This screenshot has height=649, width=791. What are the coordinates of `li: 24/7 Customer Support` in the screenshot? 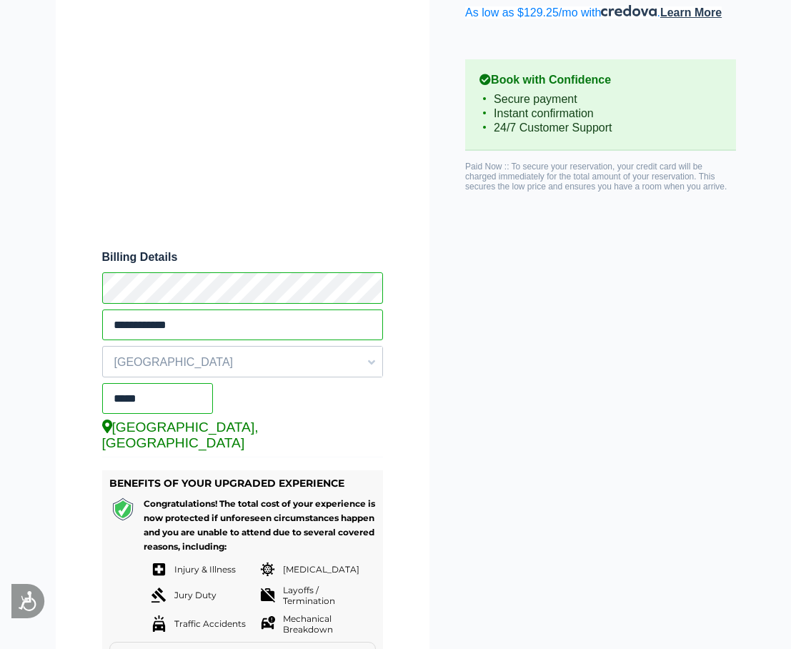 It's located at (600, 128).